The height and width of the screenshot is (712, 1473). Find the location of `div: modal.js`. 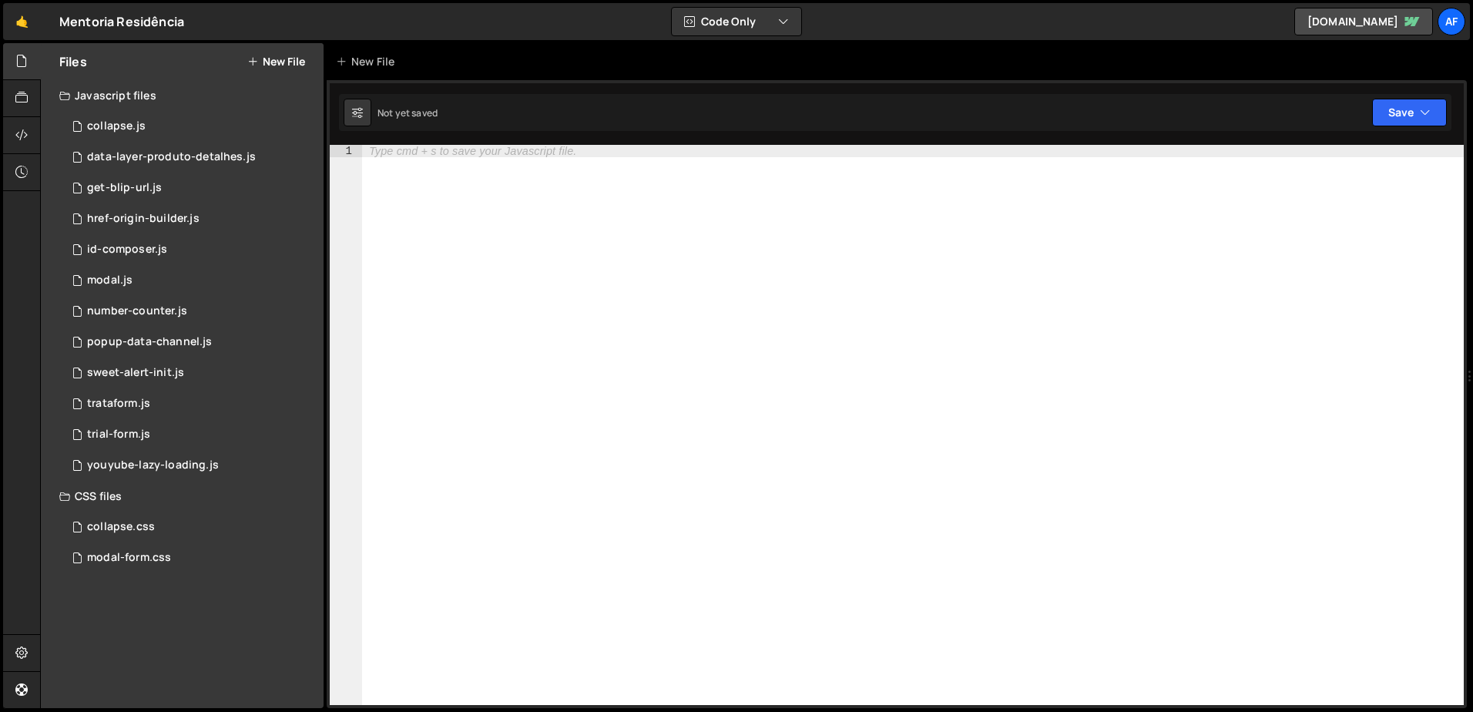

div: modal.js is located at coordinates (109, 280).